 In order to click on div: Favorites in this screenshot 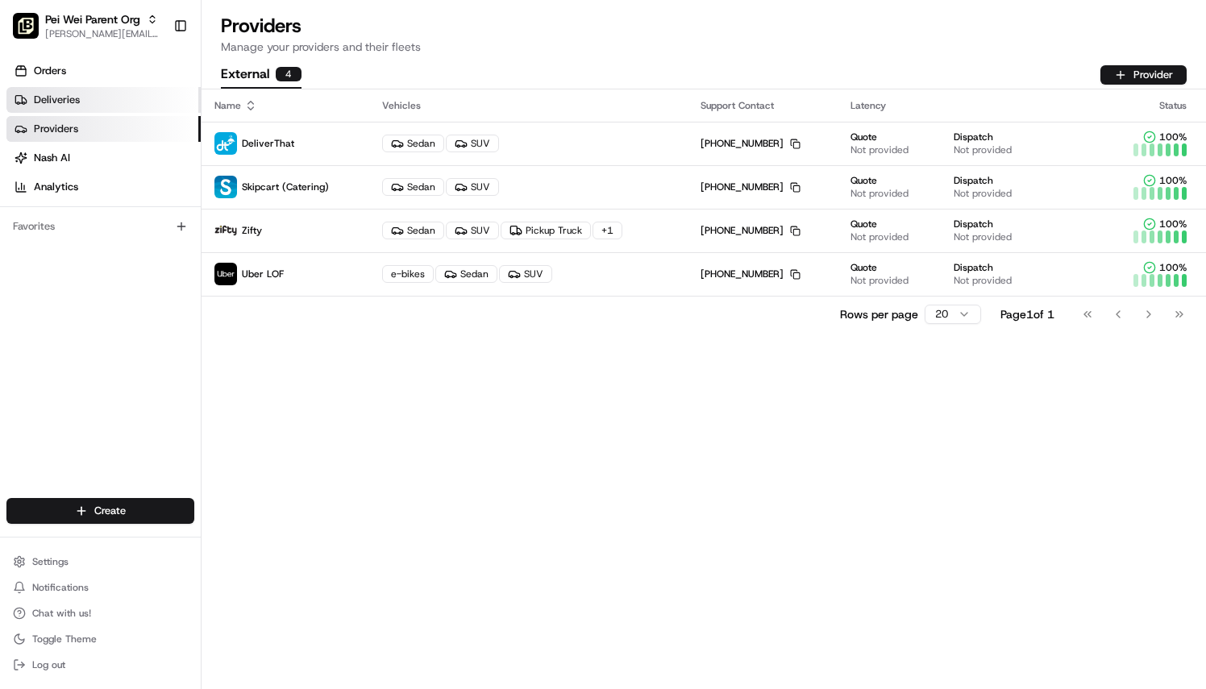, I will do `click(100, 226)`.